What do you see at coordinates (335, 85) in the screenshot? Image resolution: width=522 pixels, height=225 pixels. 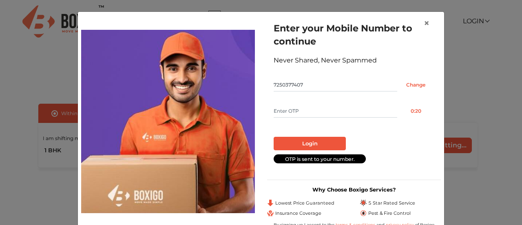 I see `input: Mobile No` at bounding box center [335, 85].